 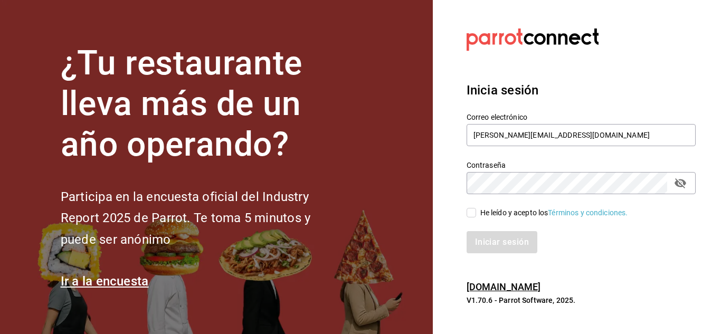 What do you see at coordinates (680, 183) in the screenshot?
I see `button: passwordField` at bounding box center [680, 183].